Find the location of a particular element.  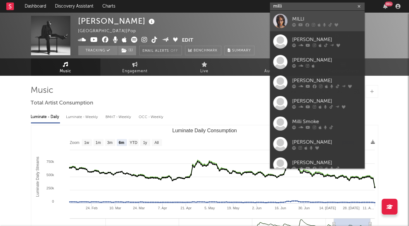

button: 99+ is located at coordinates (385, 6).